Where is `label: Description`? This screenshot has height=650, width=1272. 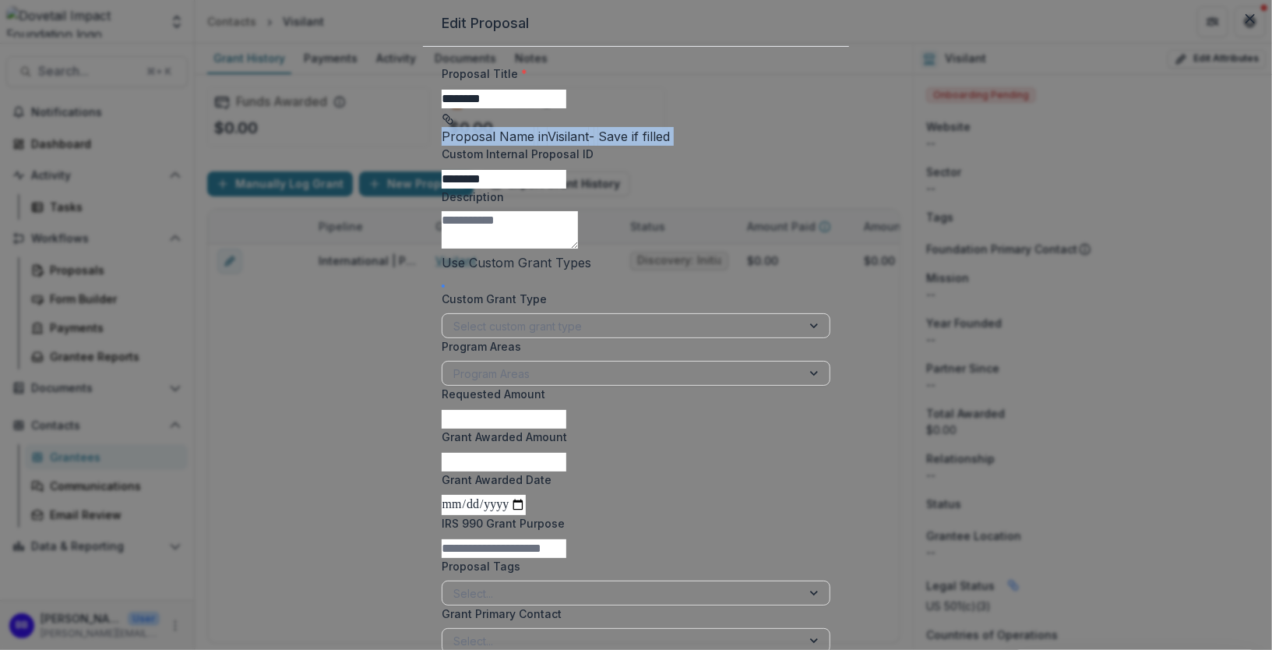 label: Description is located at coordinates (632, 196).